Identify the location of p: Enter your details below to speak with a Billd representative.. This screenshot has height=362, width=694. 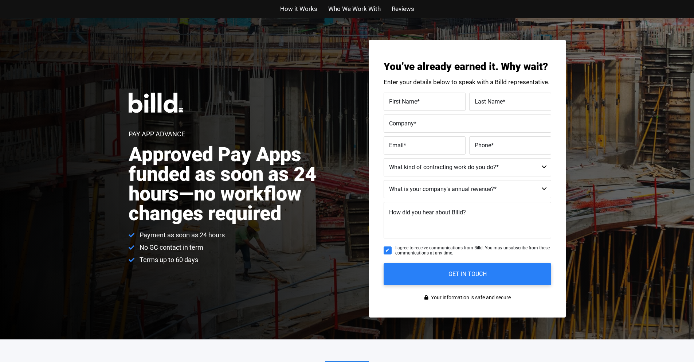
(467, 82).